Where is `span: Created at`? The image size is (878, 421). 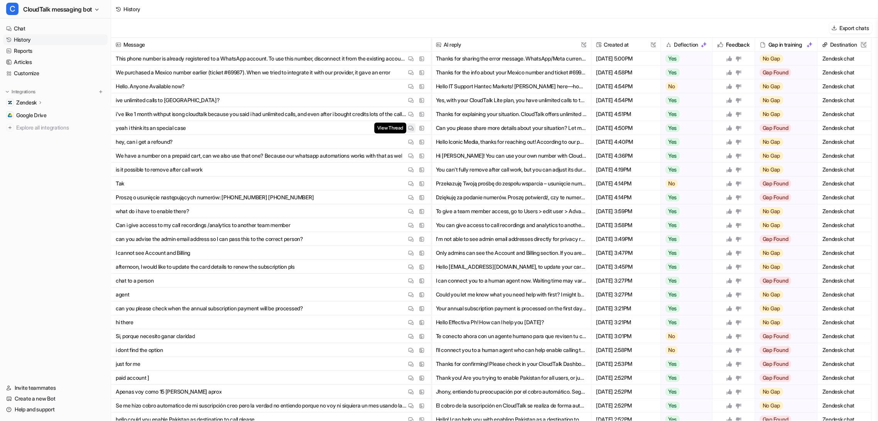 span: Created at is located at coordinates (626, 45).